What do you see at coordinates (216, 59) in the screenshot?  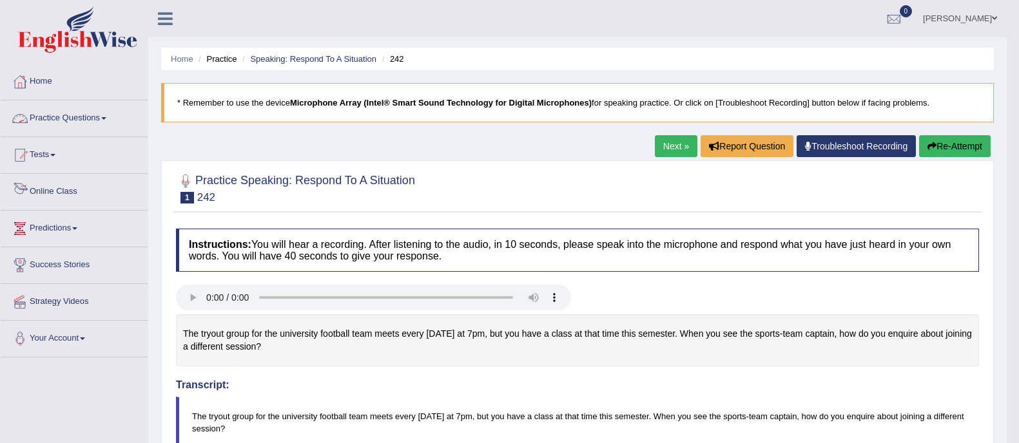 I see `li: Practice` at bounding box center [216, 59].